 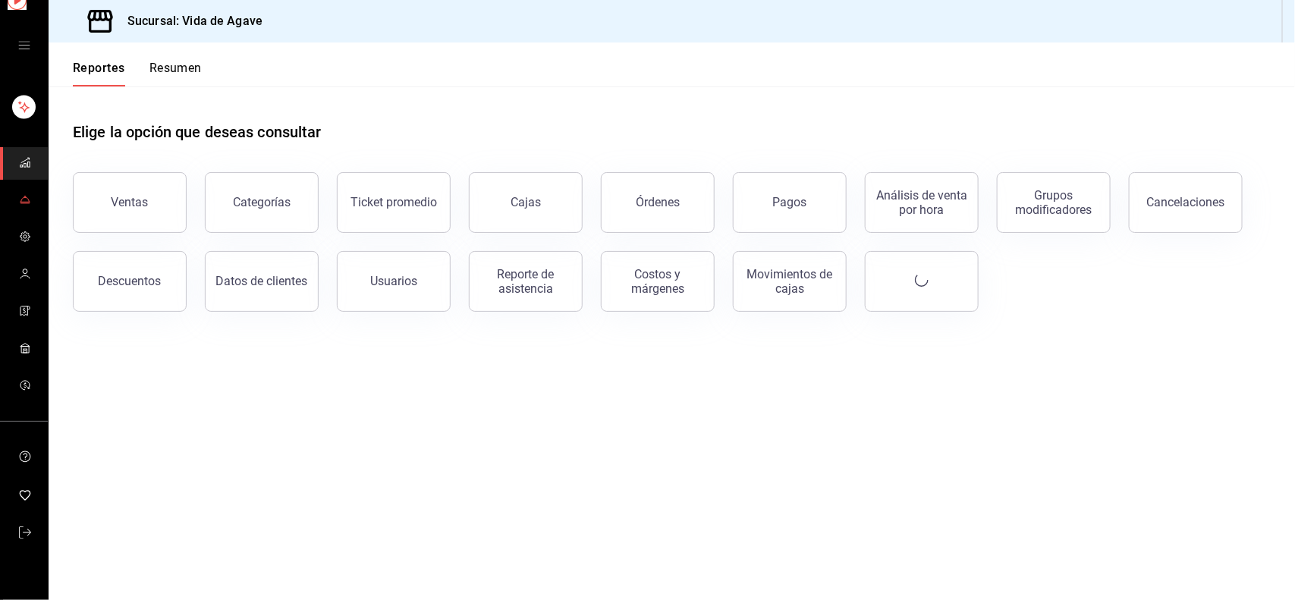 I want to click on button: Reportes, so click(x=99, y=74).